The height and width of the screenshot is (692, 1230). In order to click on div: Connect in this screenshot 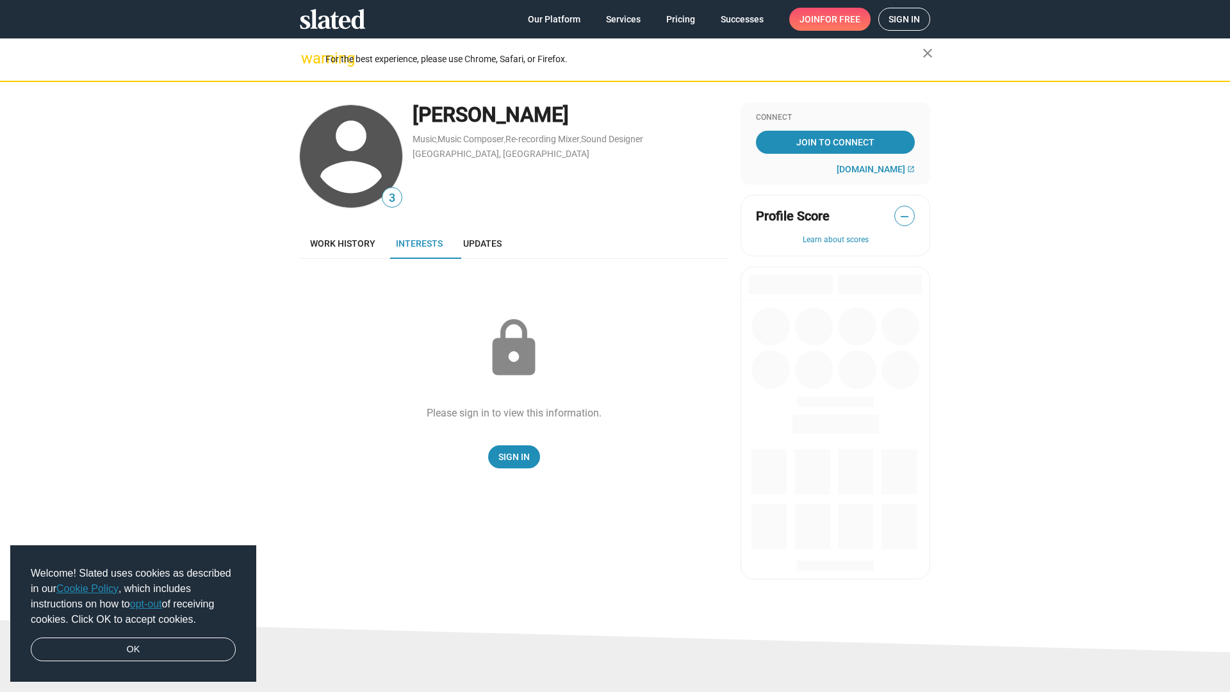, I will do `click(835, 118)`.